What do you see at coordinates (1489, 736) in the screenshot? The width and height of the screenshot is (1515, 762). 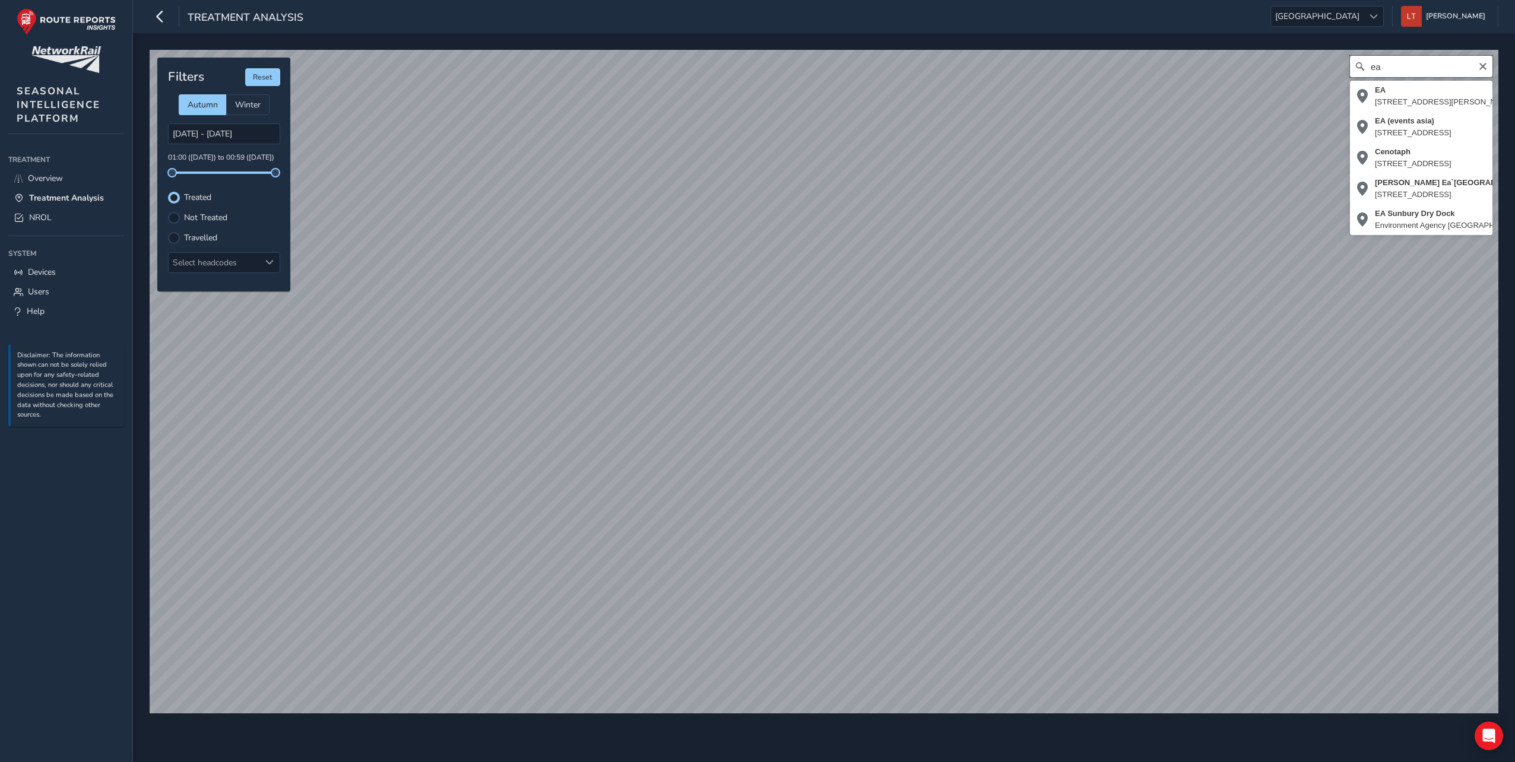 I see `div: Open Intercom Messenger` at bounding box center [1489, 736].